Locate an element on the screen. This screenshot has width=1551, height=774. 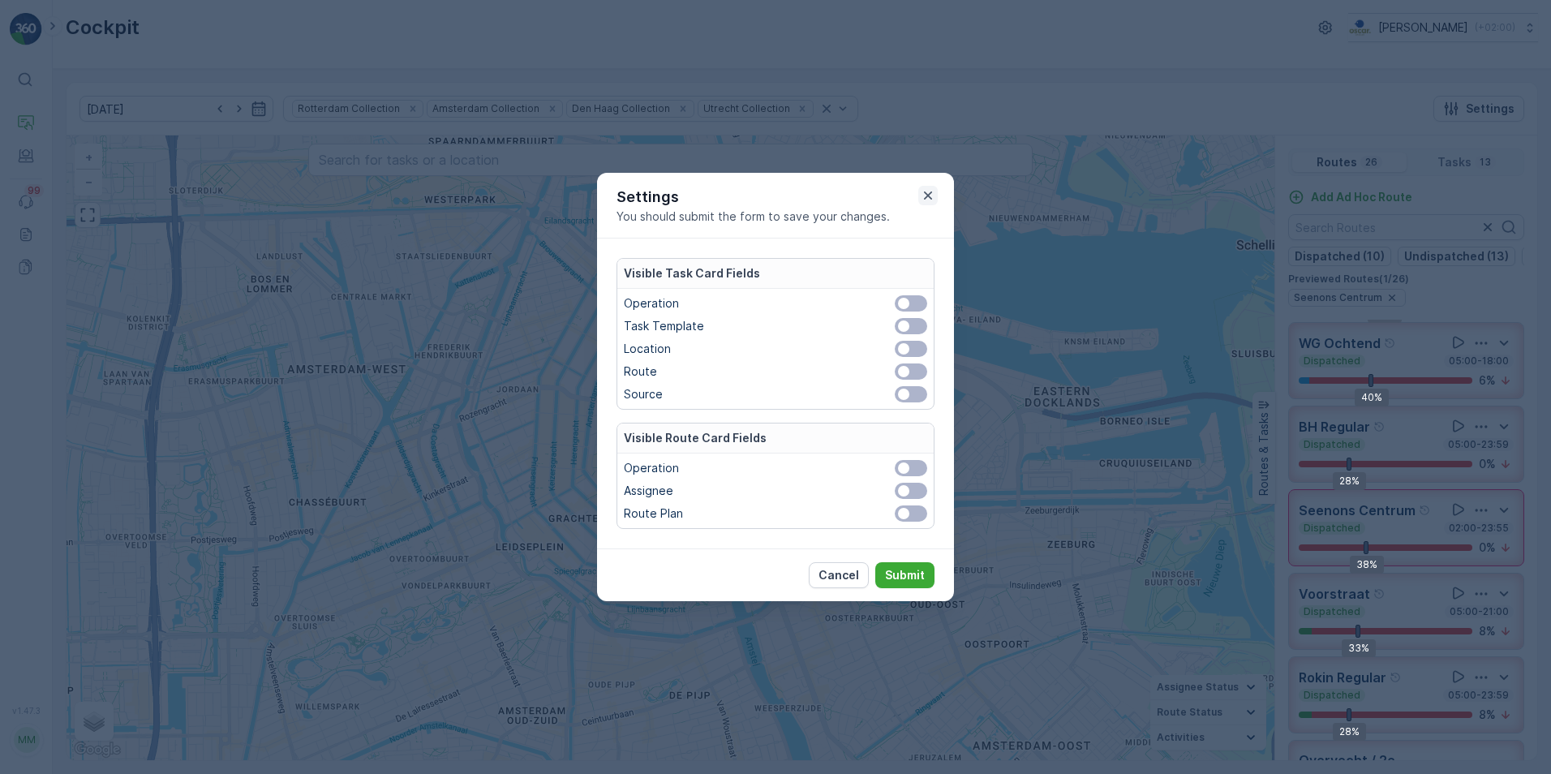
p: Cancel is located at coordinates (839, 575).